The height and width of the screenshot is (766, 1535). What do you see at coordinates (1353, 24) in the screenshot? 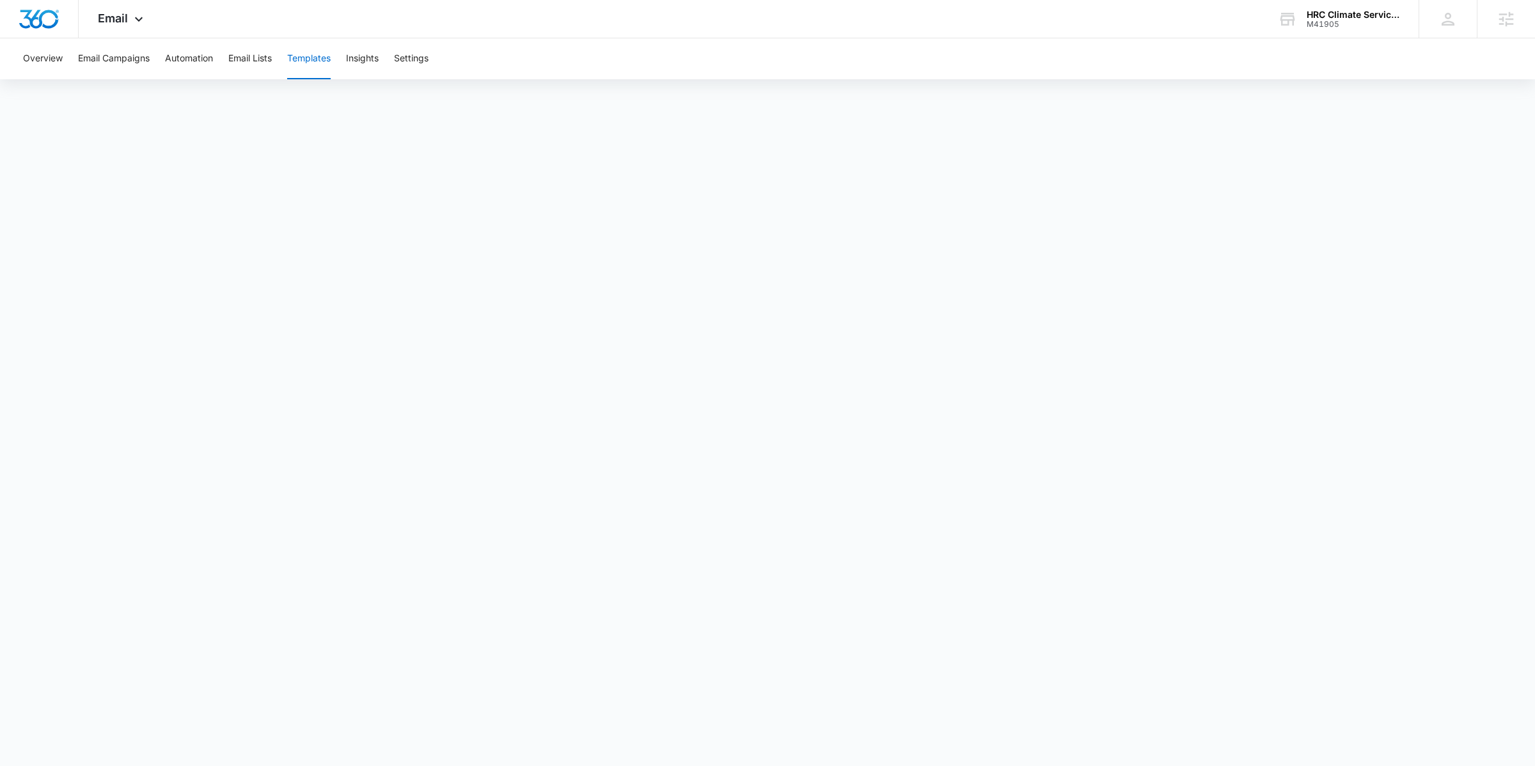
I see `div: account id` at bounding box center [1353, 24].